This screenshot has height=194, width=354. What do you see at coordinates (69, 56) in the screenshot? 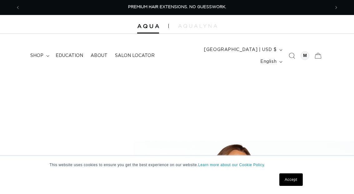
I see `span: Education` at bounding box center [69, 56].